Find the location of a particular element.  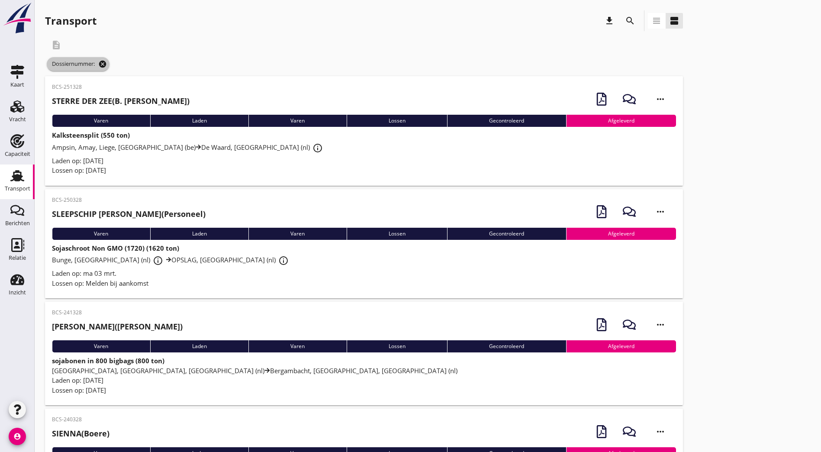

div: Inzicht is located at coordinates (17, 292).